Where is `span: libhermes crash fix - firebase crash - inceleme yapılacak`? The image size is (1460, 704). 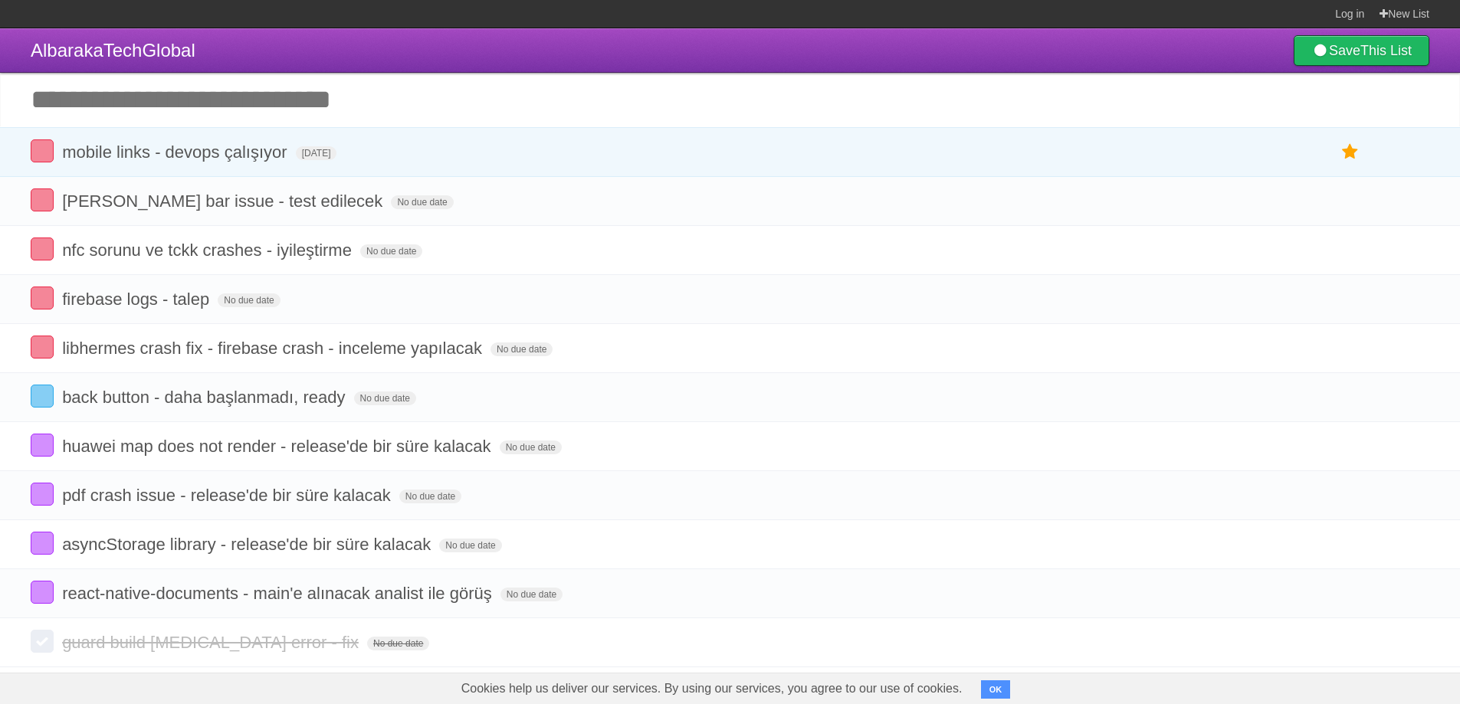 span: libhermes crash fix - firebase crash - inceleme yapılacak is located at coordinates (274, 348).